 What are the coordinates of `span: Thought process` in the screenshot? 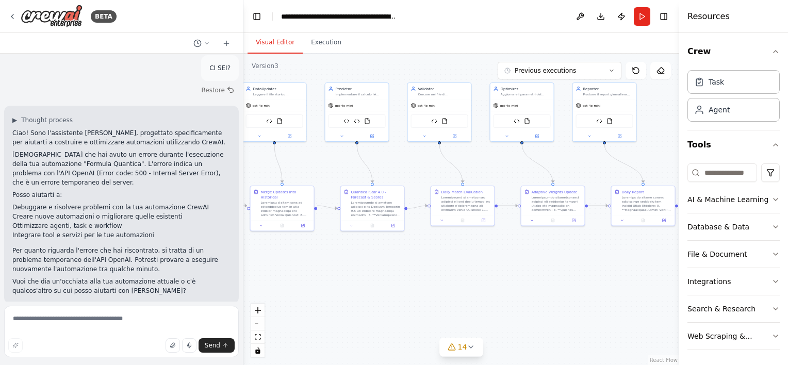 It's located at (47, 120).